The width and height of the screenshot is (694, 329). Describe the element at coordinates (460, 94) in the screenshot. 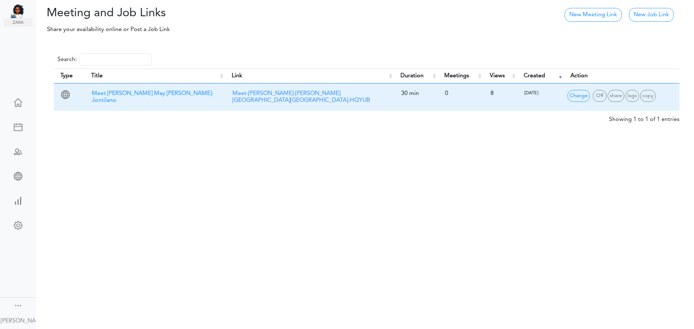

I see `div: 0` at that location.